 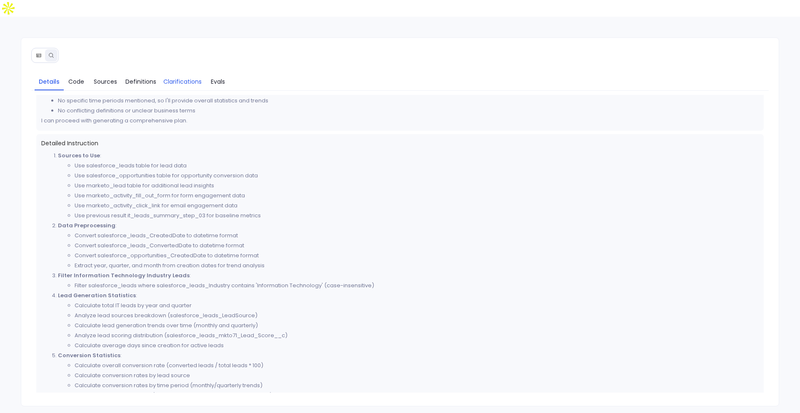 I want to click on li: Calculate lead generation trends over time (monthly and quarterly), so click(x=417, y=326).